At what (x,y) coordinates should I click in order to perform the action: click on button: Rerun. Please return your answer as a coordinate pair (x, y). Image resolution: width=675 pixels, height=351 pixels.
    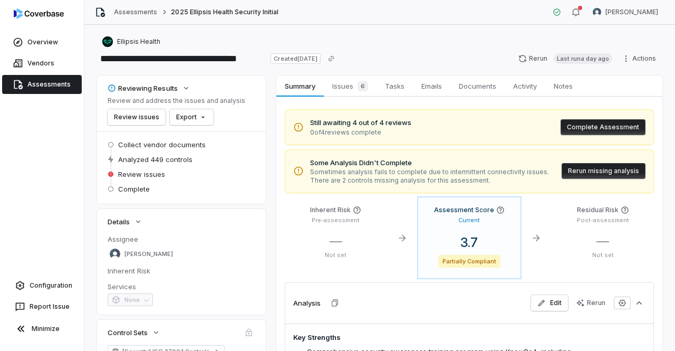
    Looking at the image, I should click on (591, 303).